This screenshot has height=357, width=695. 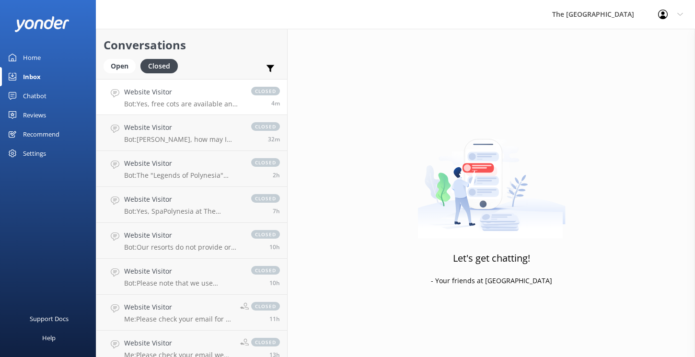 I want to click on div: Chatbot, so click(x=34, y=96).